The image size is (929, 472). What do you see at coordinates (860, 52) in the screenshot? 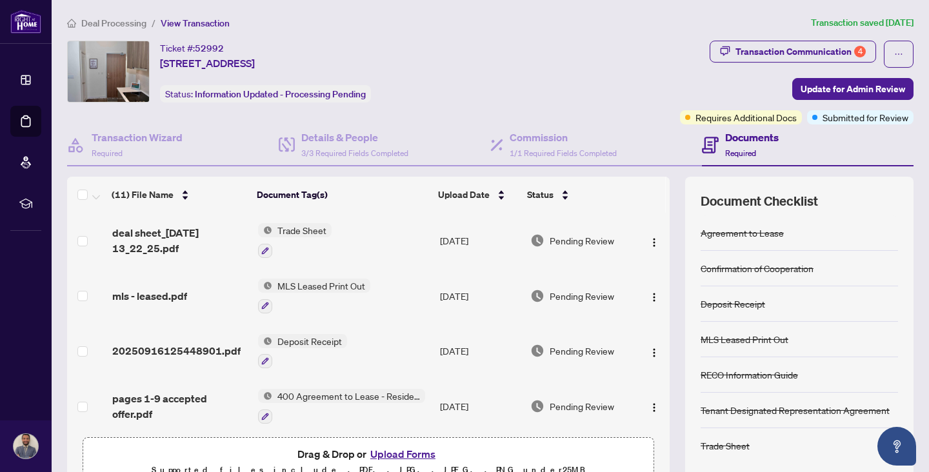
I see `div: 4` at bounding box center [860, 52].